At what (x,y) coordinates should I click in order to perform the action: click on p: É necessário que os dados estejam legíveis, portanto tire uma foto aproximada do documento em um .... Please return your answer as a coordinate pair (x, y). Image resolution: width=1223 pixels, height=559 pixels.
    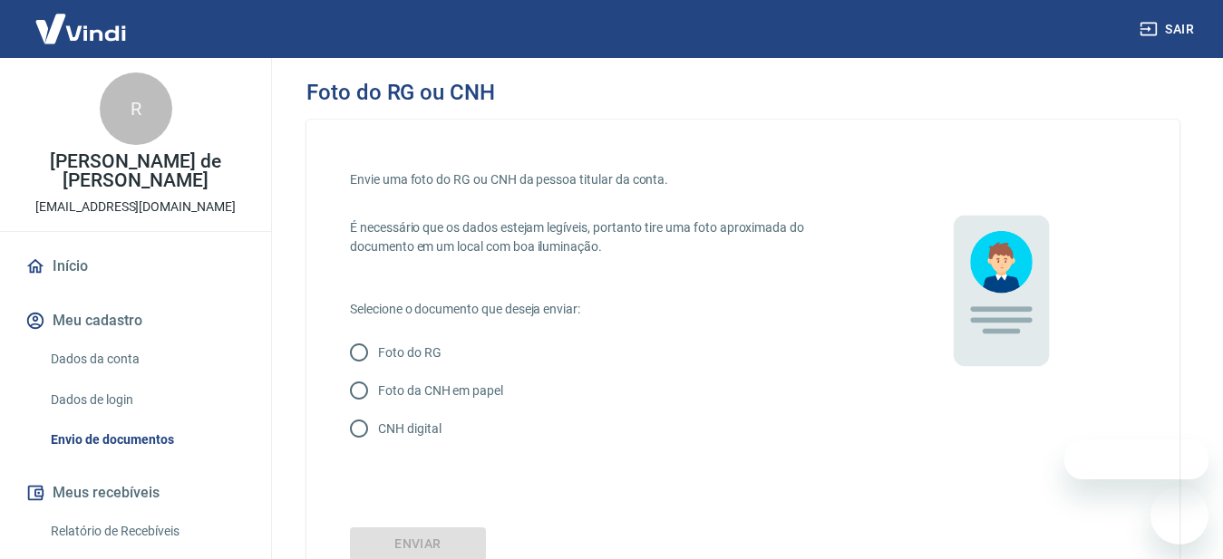
    Looking at the image, I should click on (607, 238).